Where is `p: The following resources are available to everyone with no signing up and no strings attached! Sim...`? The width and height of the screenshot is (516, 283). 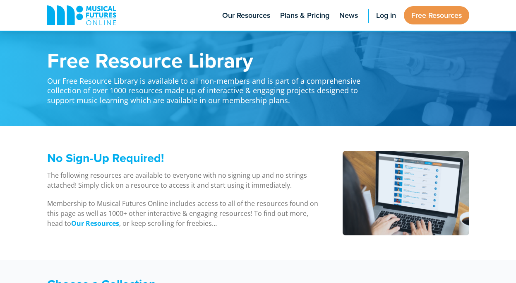 p: The following resources are available to everyone with no signing up and no strings attached! Sim... is located at coordinates (184, 180).